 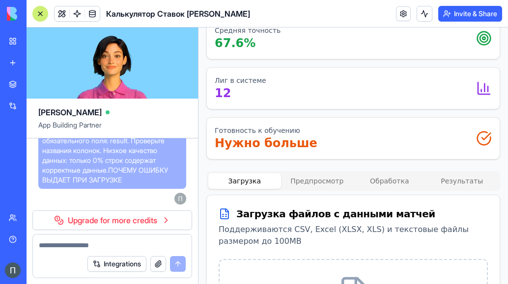 I want to click on p: Поддерживаются CSV, Excel (XLSX, XLS) и текстовые файлы размером до 100MB, so click(x=155, y=208).